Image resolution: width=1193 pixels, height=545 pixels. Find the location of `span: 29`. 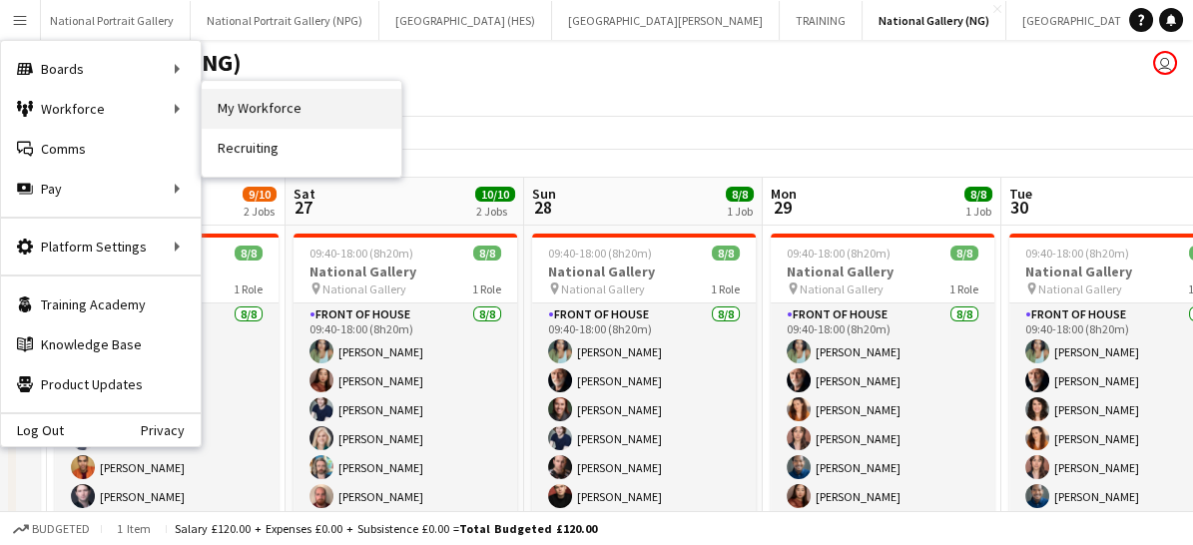

span: 29 is located at coordinates (781, 207).